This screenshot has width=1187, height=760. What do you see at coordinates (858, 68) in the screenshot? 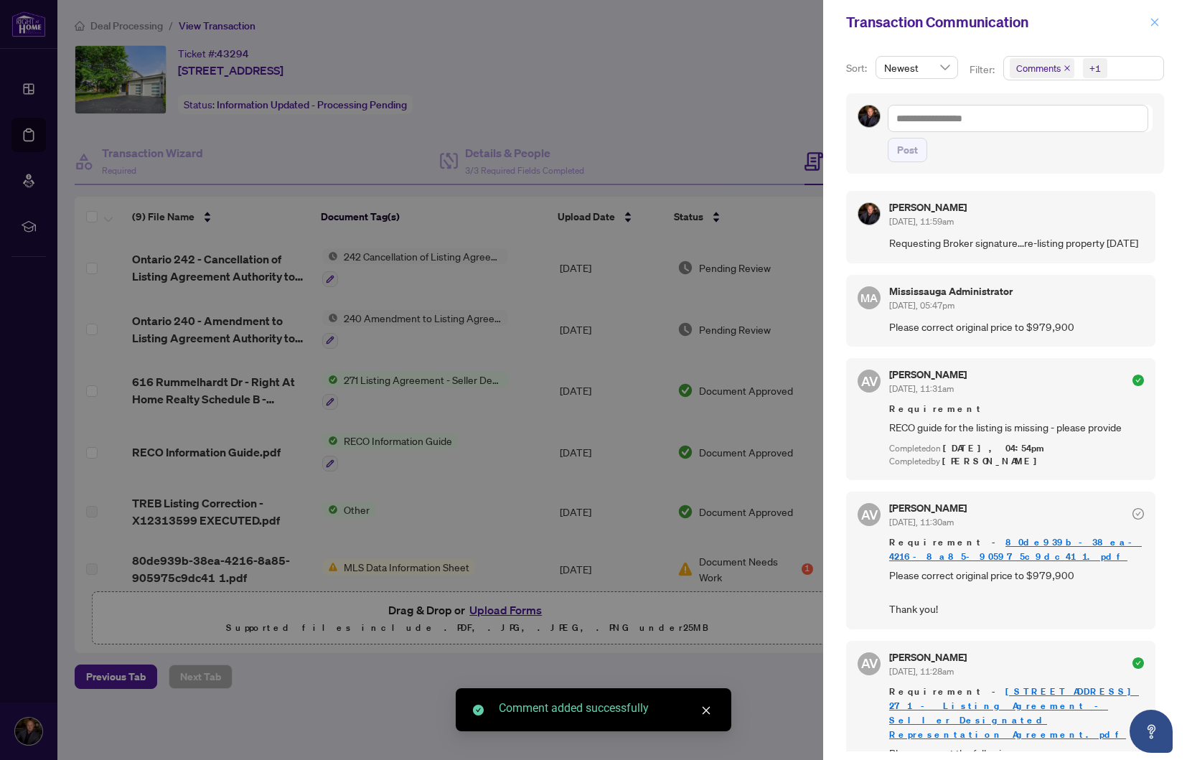
I see `p: Sort:` at bounding box center [858, 68].